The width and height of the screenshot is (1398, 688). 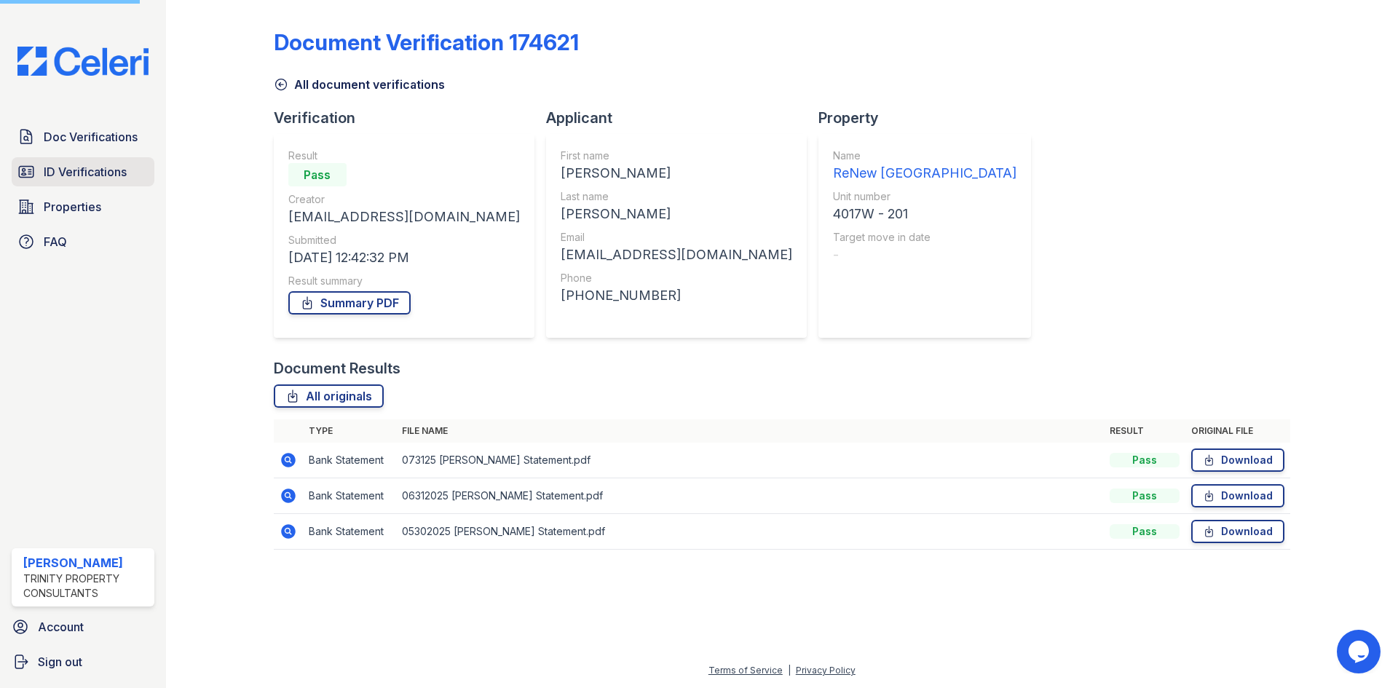 I want to click on a: All originals, so click(x=328, y=396).